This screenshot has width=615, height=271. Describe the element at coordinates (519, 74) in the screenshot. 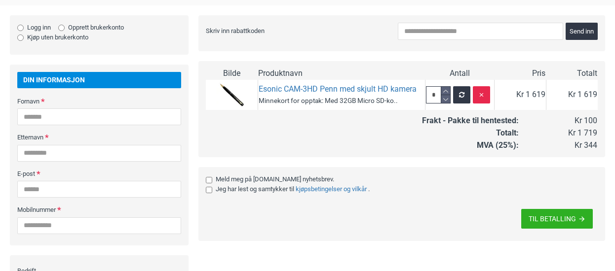

I see `td: Pris` at that location.